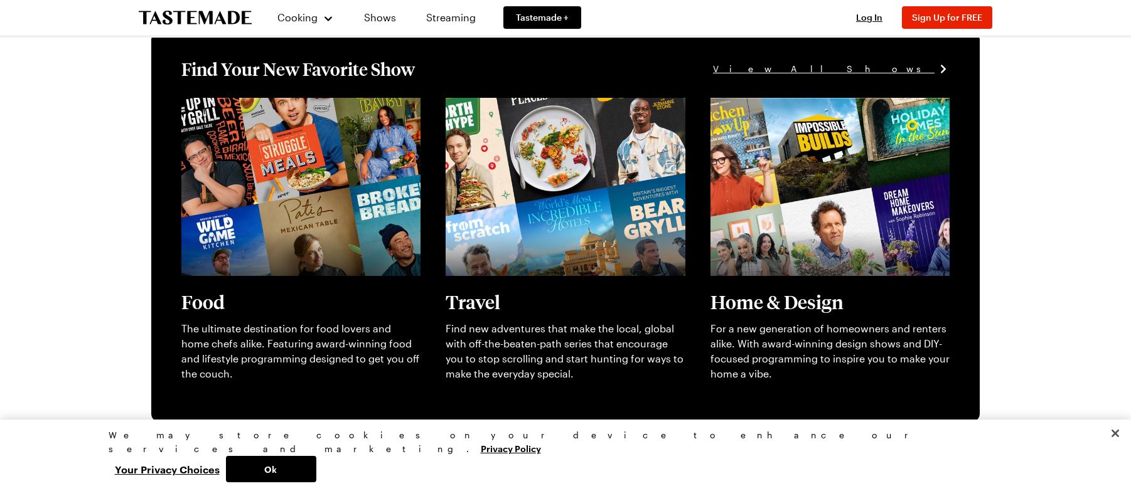 The height and width of the screenshot is (491, 1131). Describe the element at coordinates (167, 469) in the screenshot. I see `button: Your Privacy Choices` at that location.